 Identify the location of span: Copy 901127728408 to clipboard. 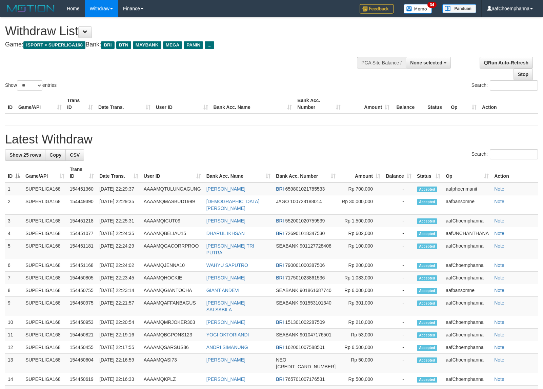
(315, 246).